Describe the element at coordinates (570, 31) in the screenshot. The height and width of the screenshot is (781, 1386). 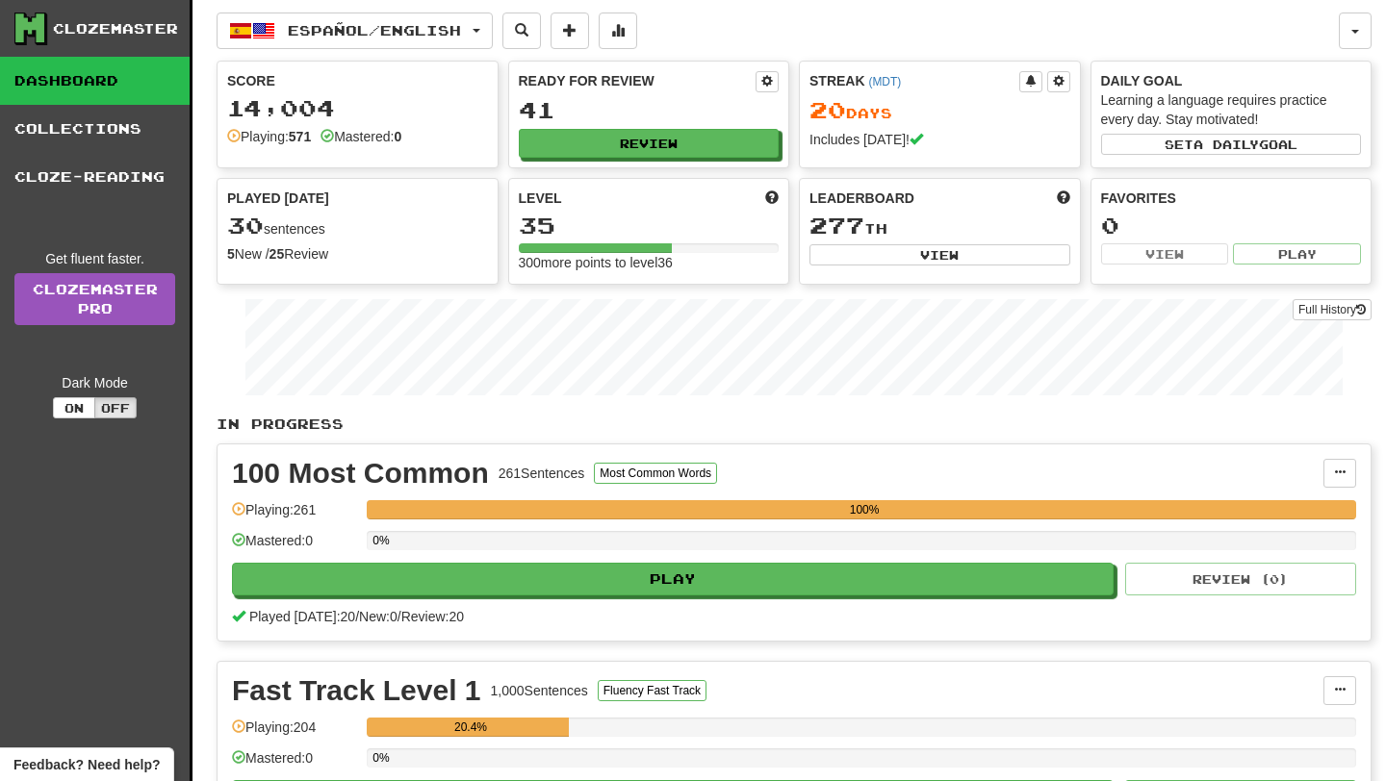
I see `button: Add sentence to collection` at that location.